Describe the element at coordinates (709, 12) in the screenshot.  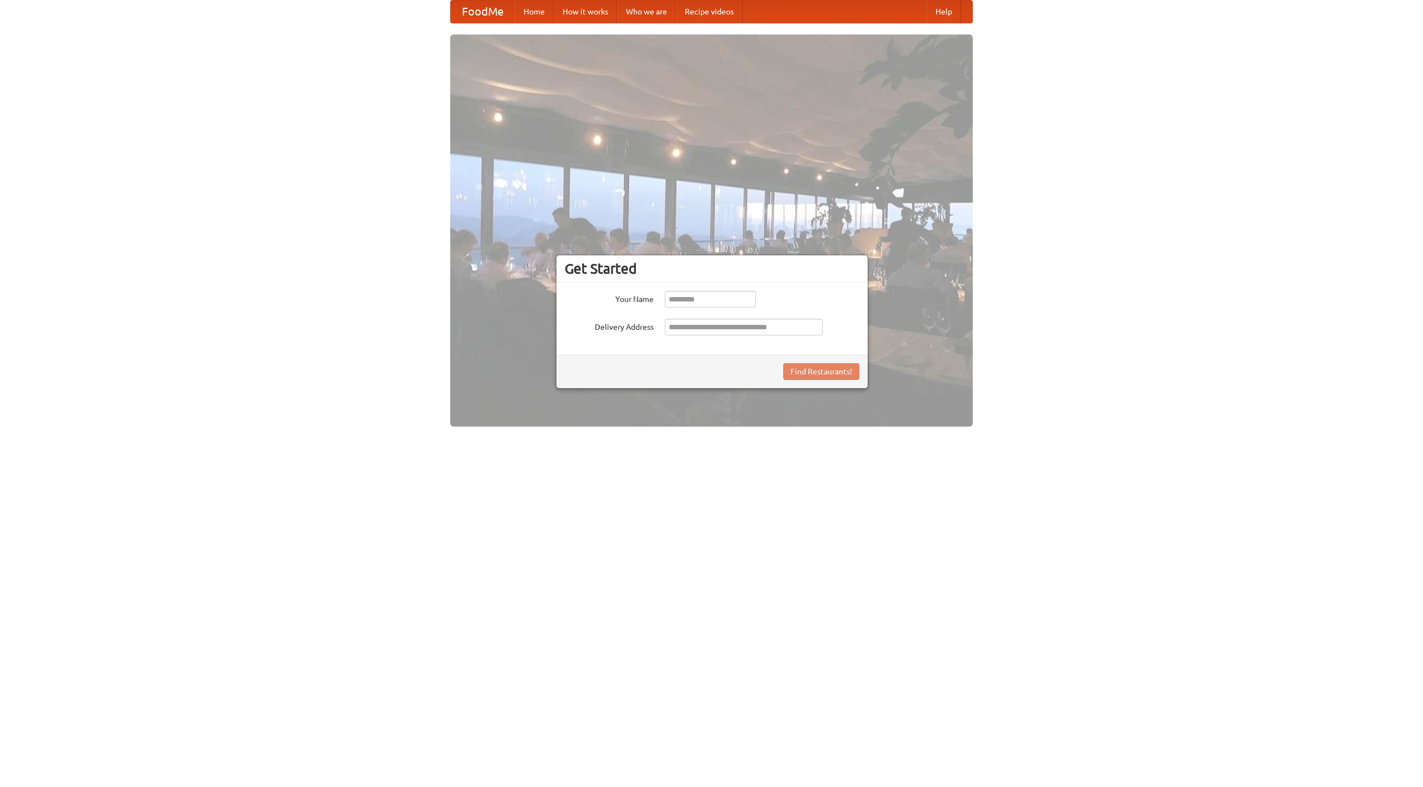
I see `a: Recipe videos` at that location.